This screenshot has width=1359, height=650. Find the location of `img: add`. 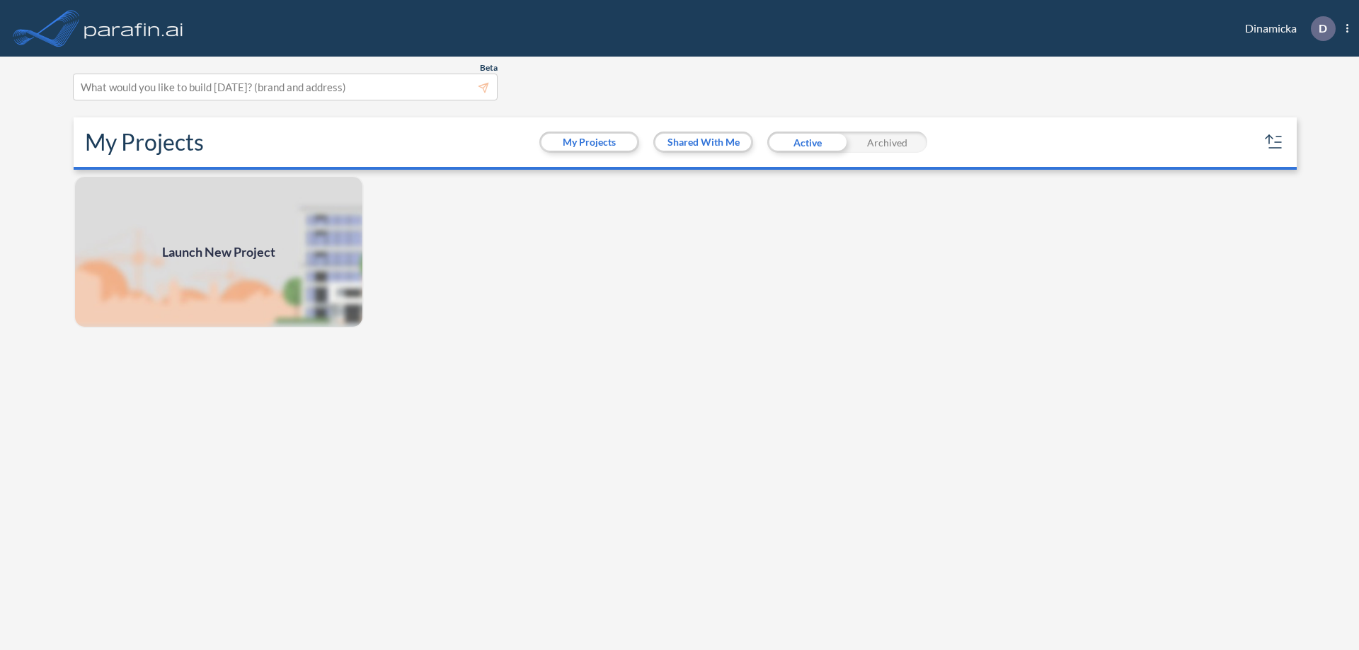

img: add is located at coordinates (219, 252).